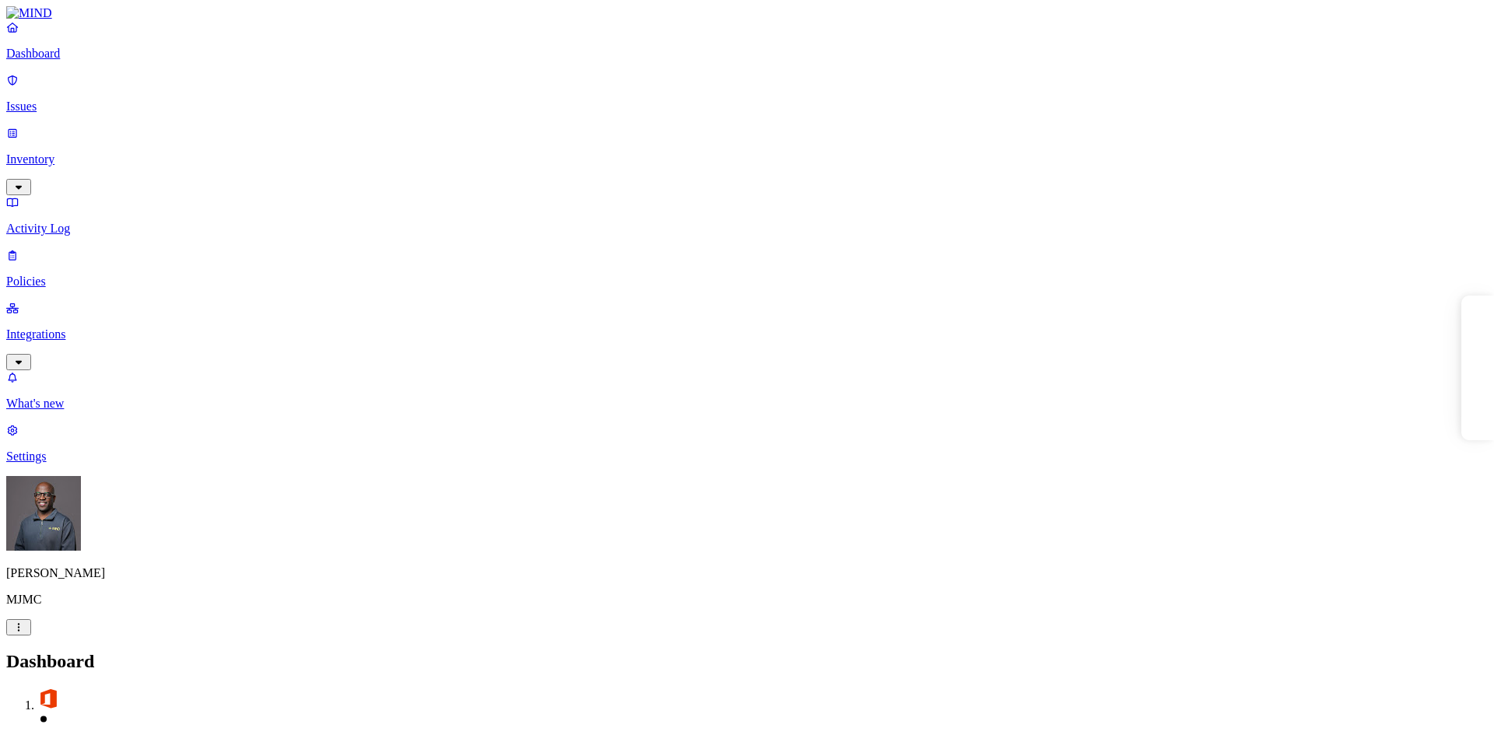 This screenshot has height=735, width=1494. I want to click on h2: Dashboard, so click(747, 661).